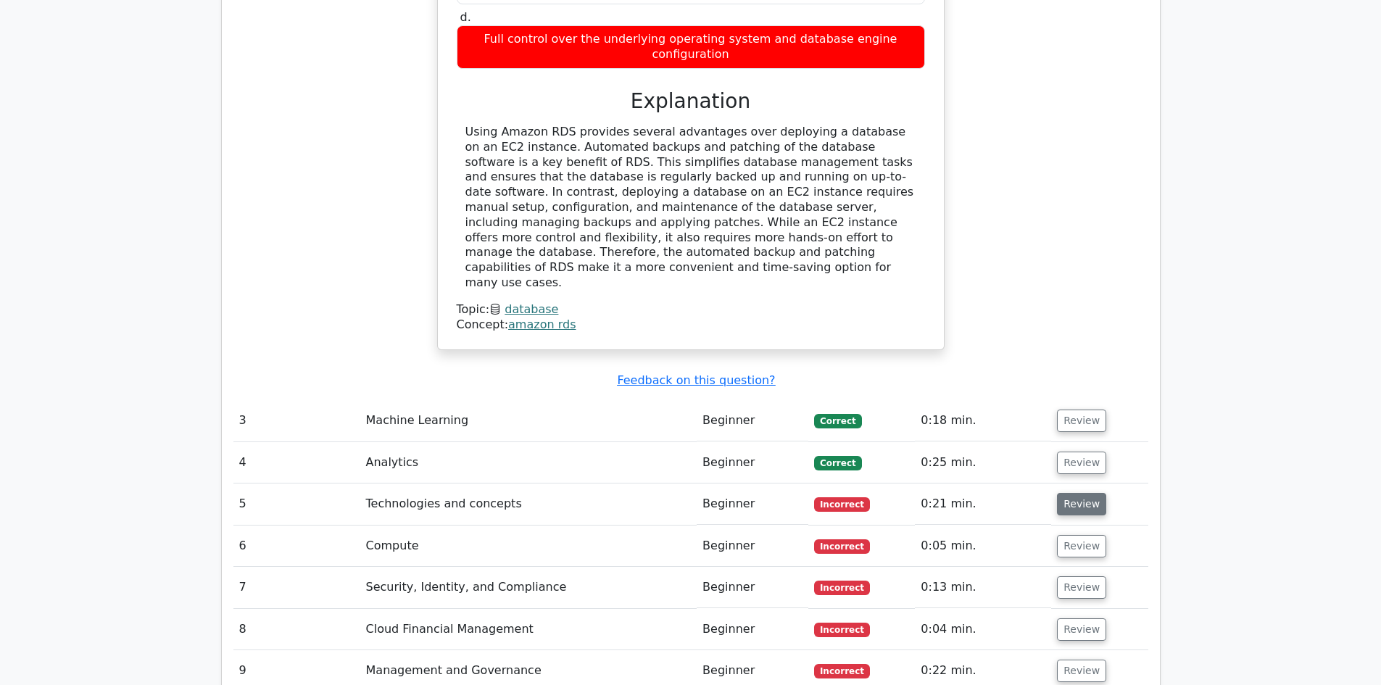  Describe the element at coordinates (696, 380) in the screenshot. I see `u: Feedback on this question?` at that location.